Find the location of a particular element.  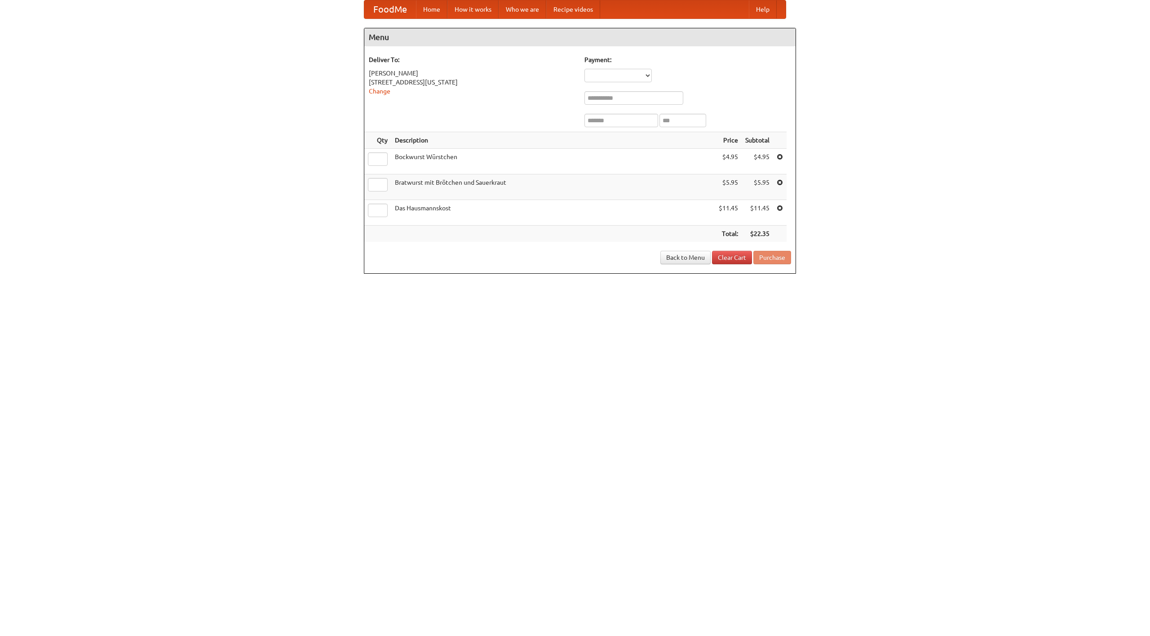

th: Subtotal is located at coordinates (758, 140).